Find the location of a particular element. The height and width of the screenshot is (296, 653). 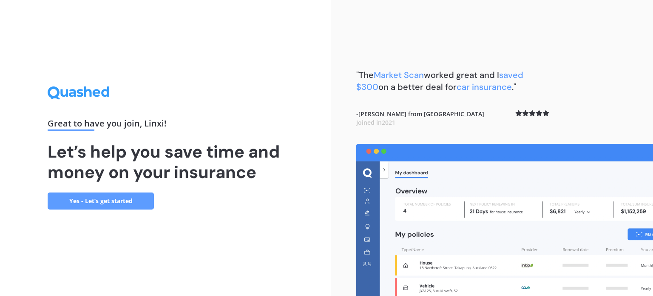

a: Yes - Let’s get started is located at coordinates (101, 201).